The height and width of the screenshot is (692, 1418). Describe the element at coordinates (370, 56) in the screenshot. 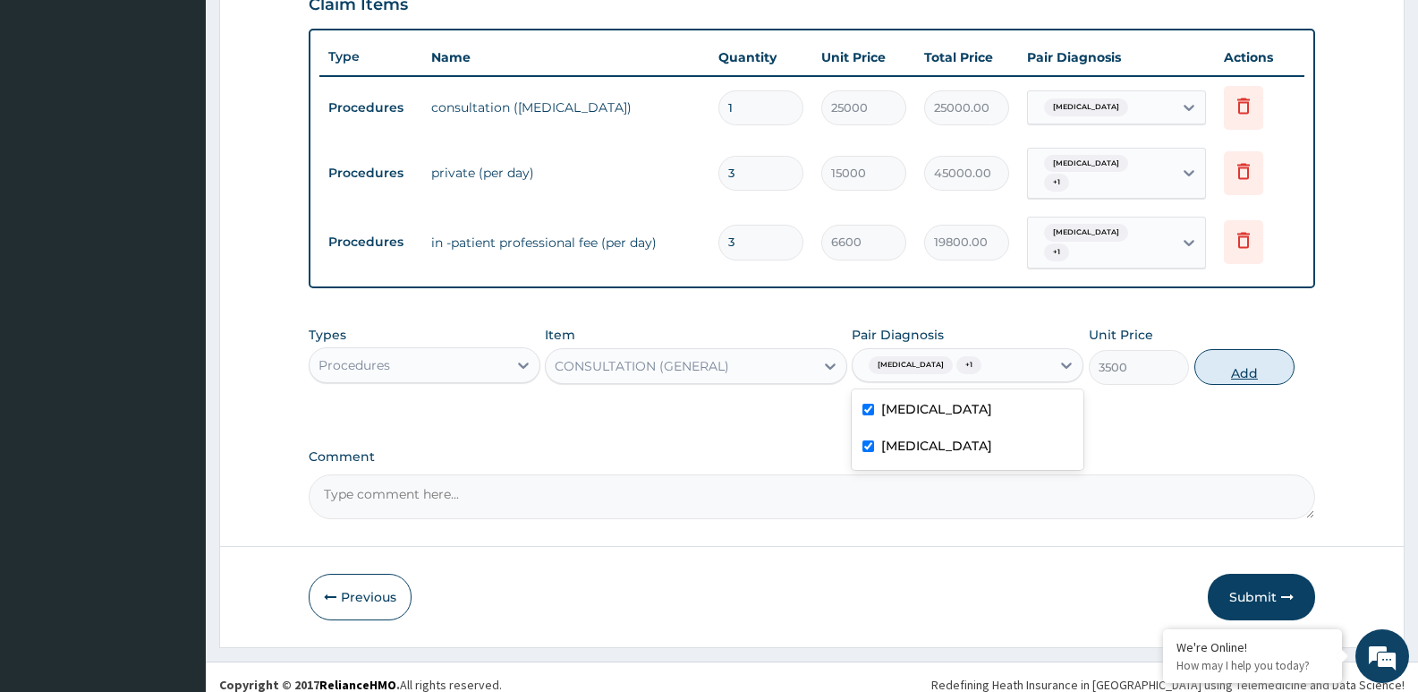

I see `th: Type` at that location.